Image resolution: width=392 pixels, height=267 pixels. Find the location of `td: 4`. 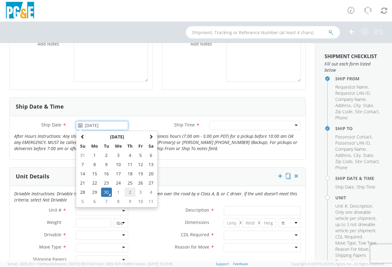

td: 4 is located at coordinates (130, 155).